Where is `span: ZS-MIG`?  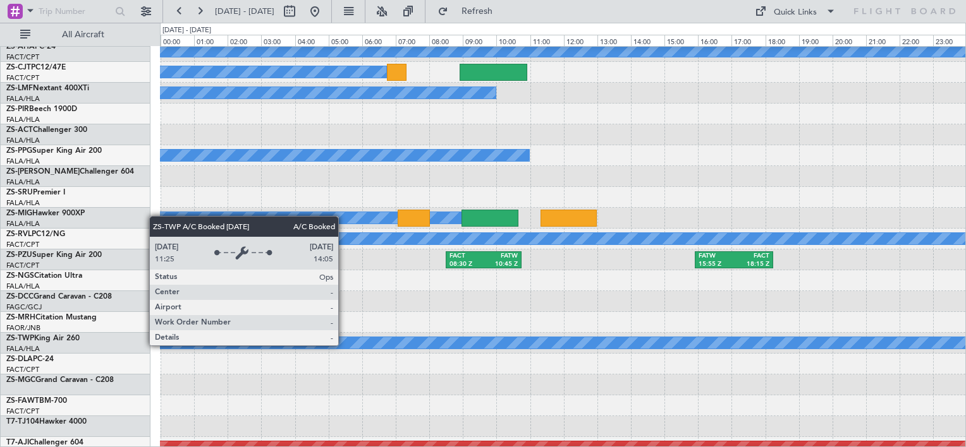 span: ZS-MIG is located at coordinates (19, 214).